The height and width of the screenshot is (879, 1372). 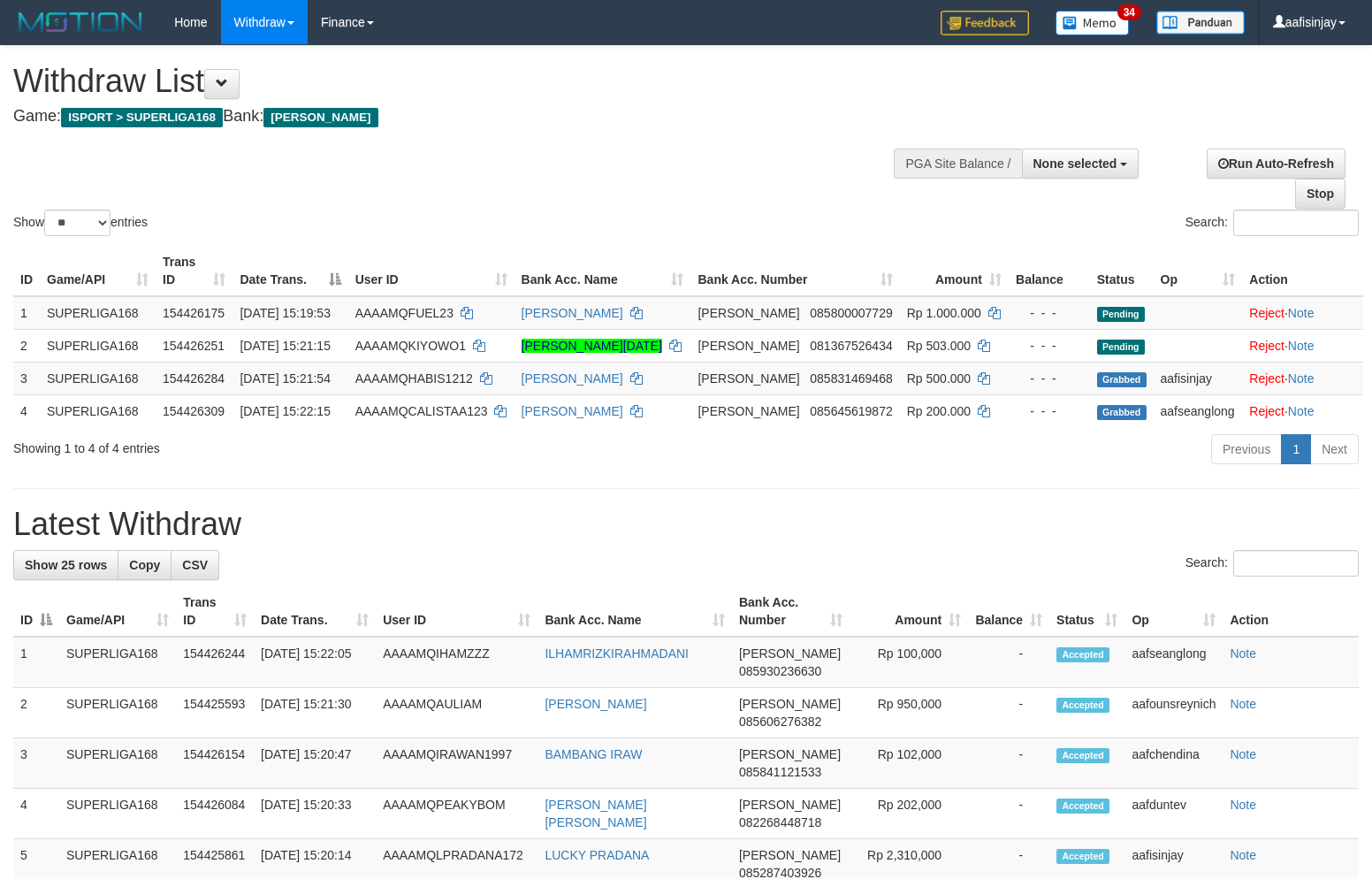 What do you see at coordinates (1173, 713) in the screenshot?
I see `td: aafounsreynich` at bounding box center [1173, 713].